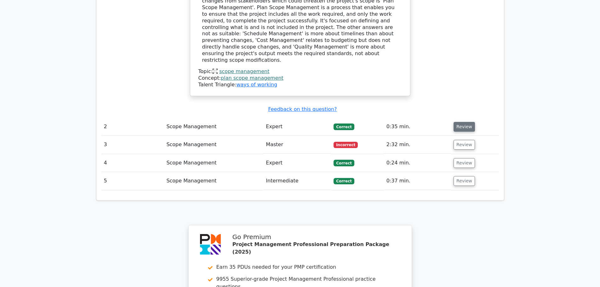 The width and height of the screenshot is (600, 287). What do you see at coordinates (252, 78) in the screenshot?
I see `a: plan scope management` at bounding box center [252, 78].